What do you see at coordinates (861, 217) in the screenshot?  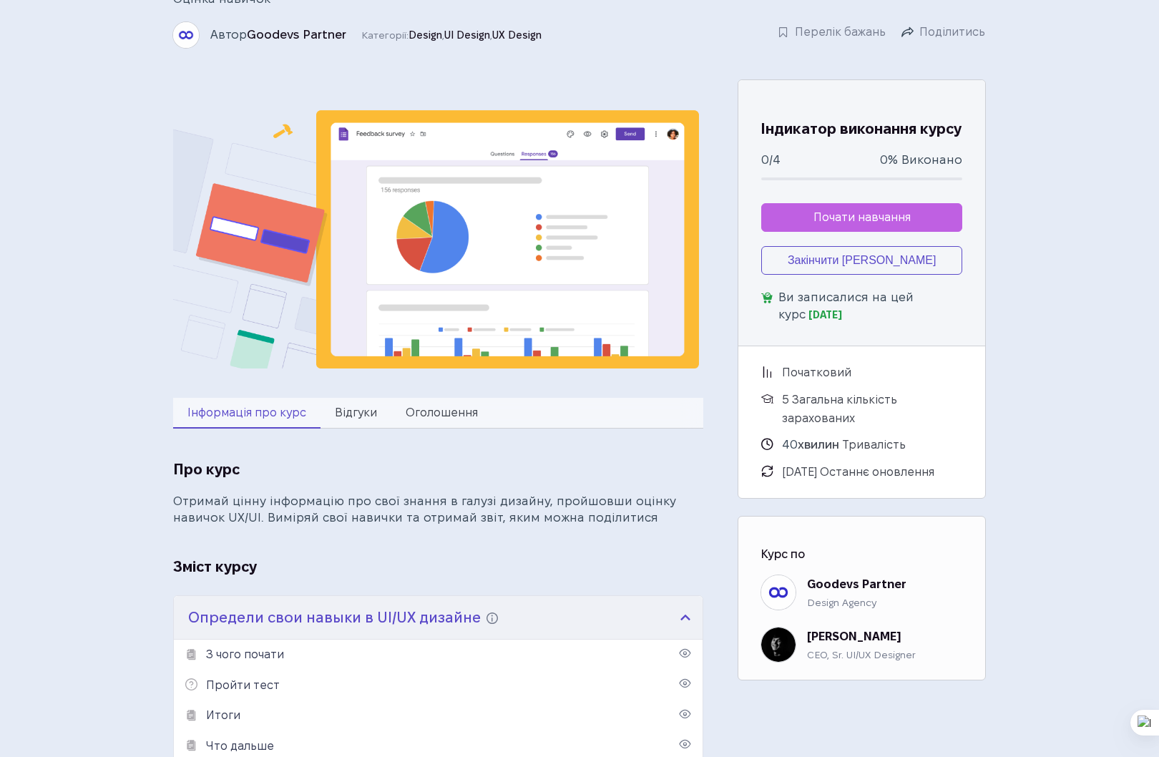 I see `a: Почати навчання` at bounding box center [861, 217].